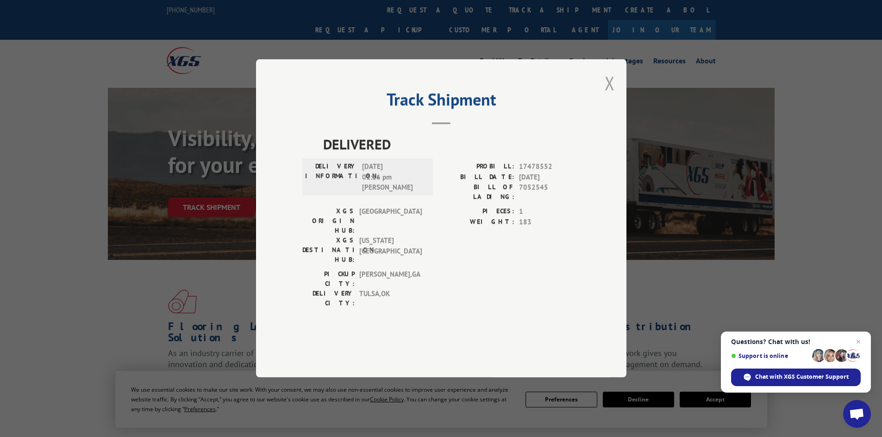 The image size is (882, 437). I want to click on span: 1, so click(549, 212).